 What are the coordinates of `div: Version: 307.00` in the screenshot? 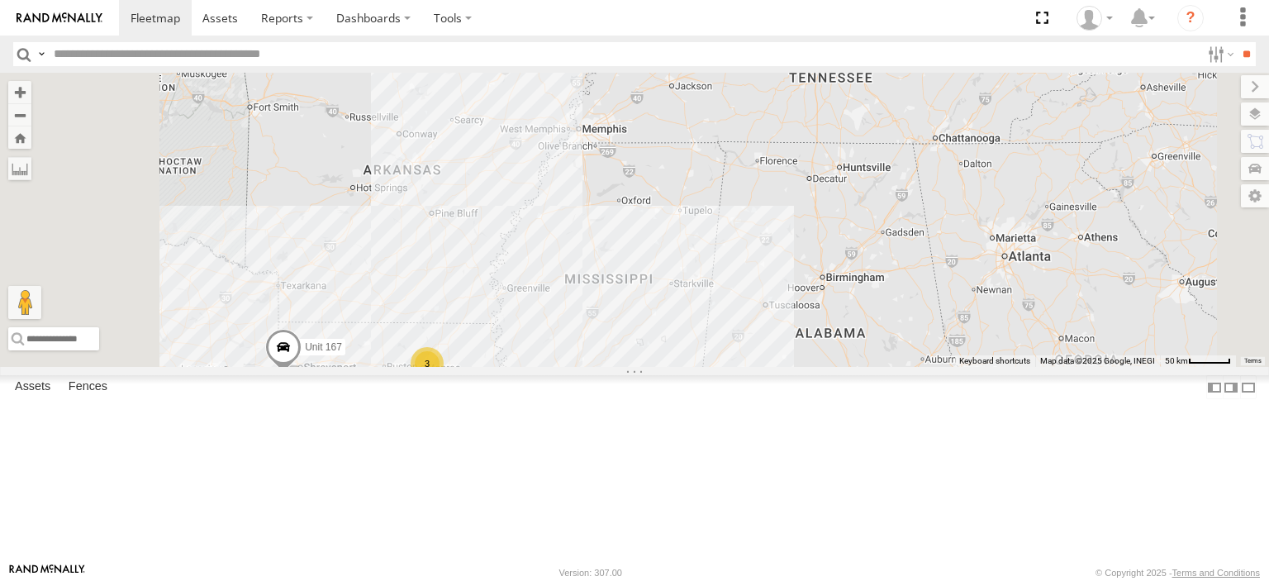 It's located at (591, 573).